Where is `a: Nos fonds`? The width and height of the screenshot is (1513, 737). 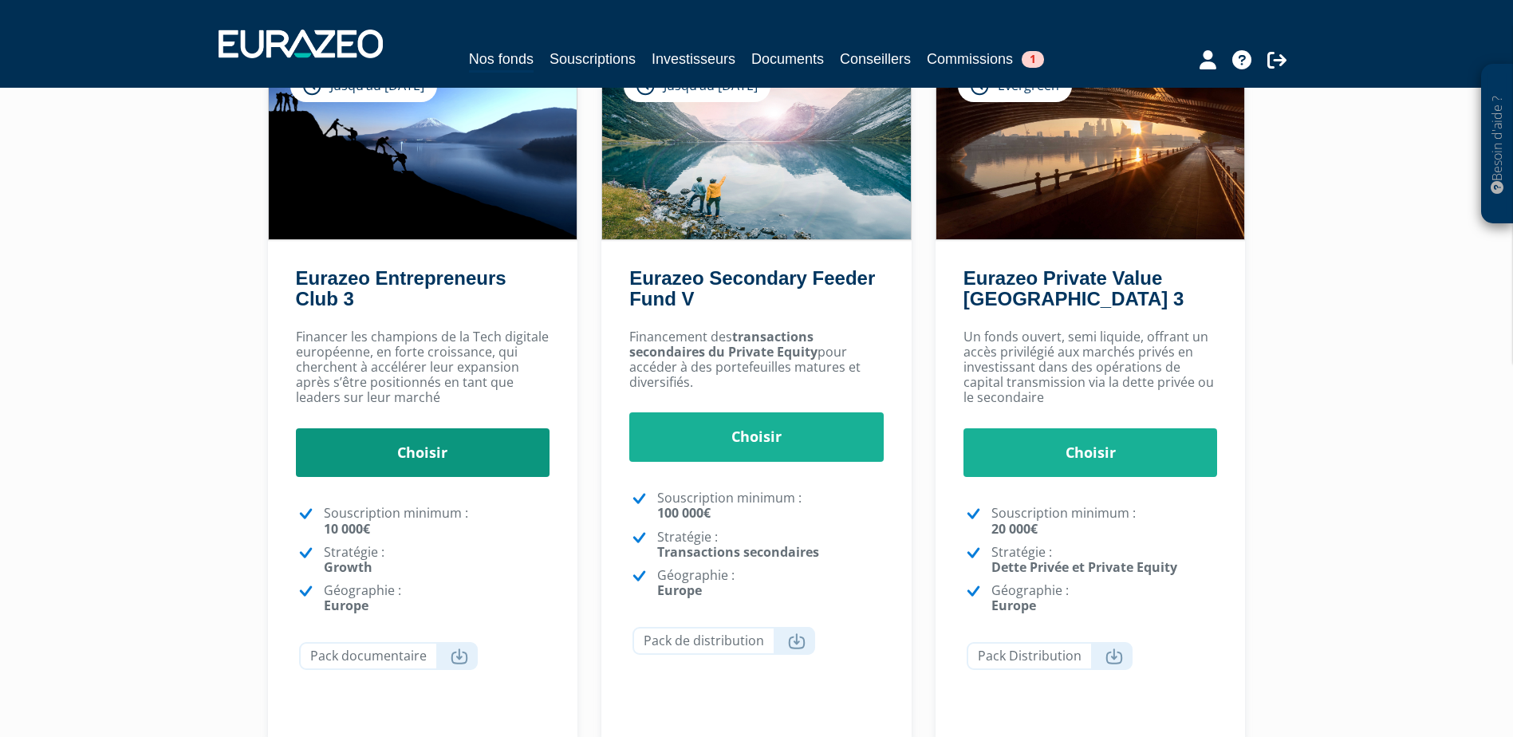 a: Nos fonds is located at coordinates (501, 60).